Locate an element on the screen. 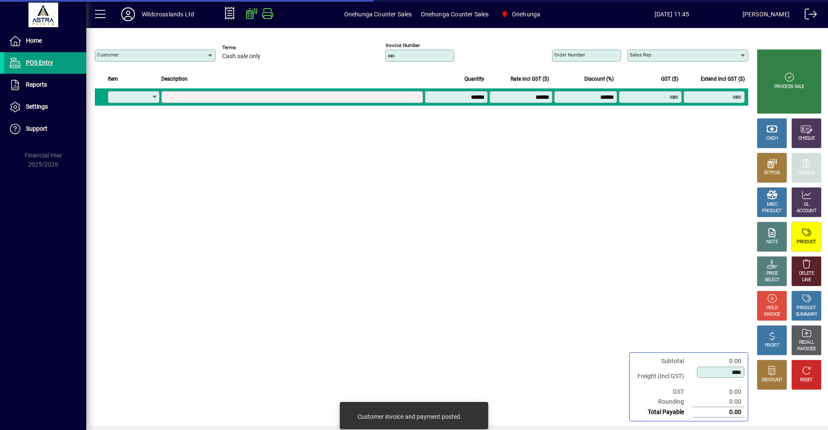 The image size is (828, 430). div: MISC is located at coordinates (772, 204).